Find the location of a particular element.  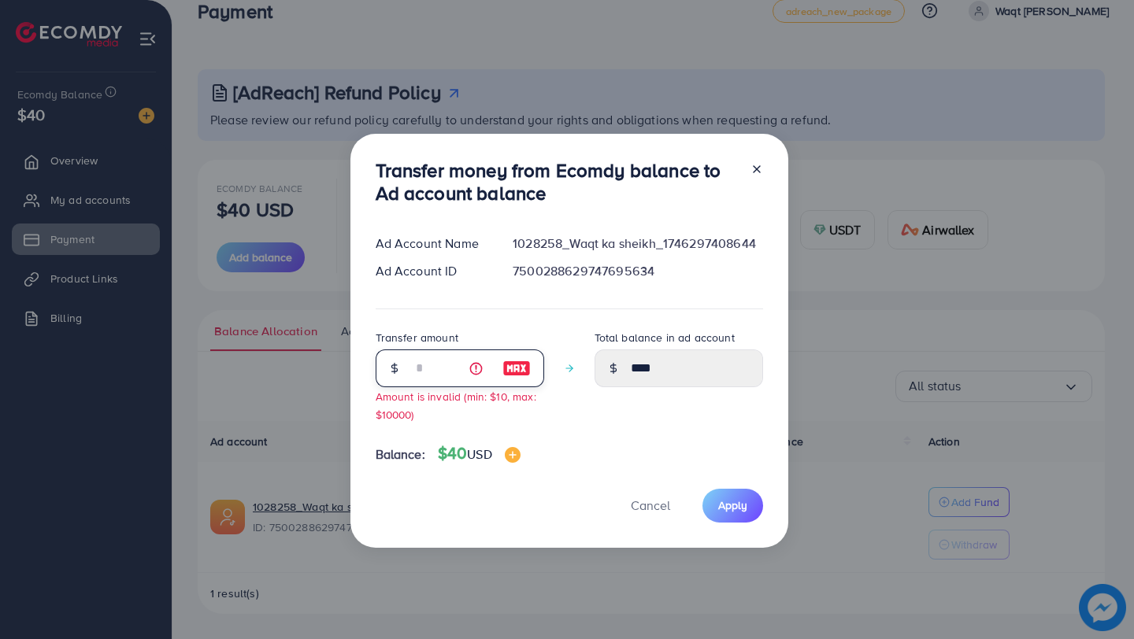

div: 7500288629747695634 is located at coordinates (637, 271).